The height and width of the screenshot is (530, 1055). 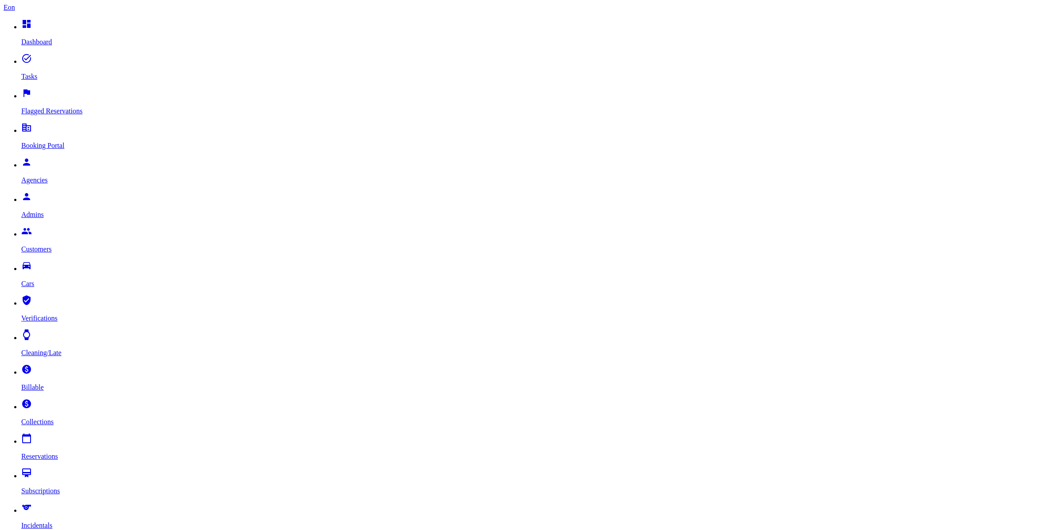 I want to click on p: Flagged Reservations, so click(x=536, y=111).